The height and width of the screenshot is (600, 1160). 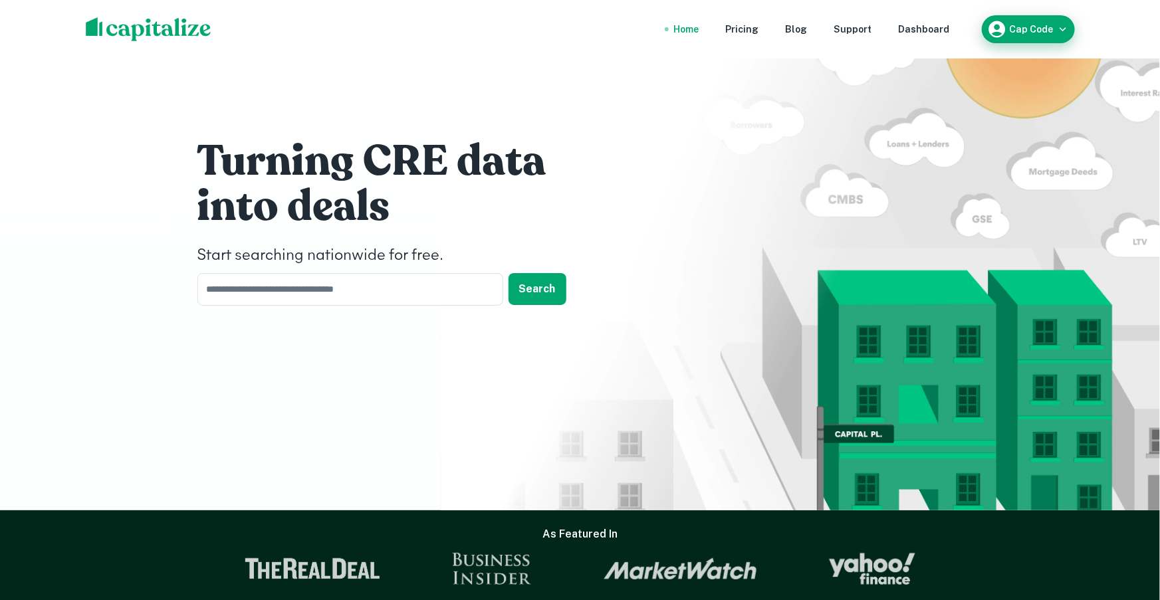 I want to click on h4: Start searching nationwide for free., so click(x=397, y=256).